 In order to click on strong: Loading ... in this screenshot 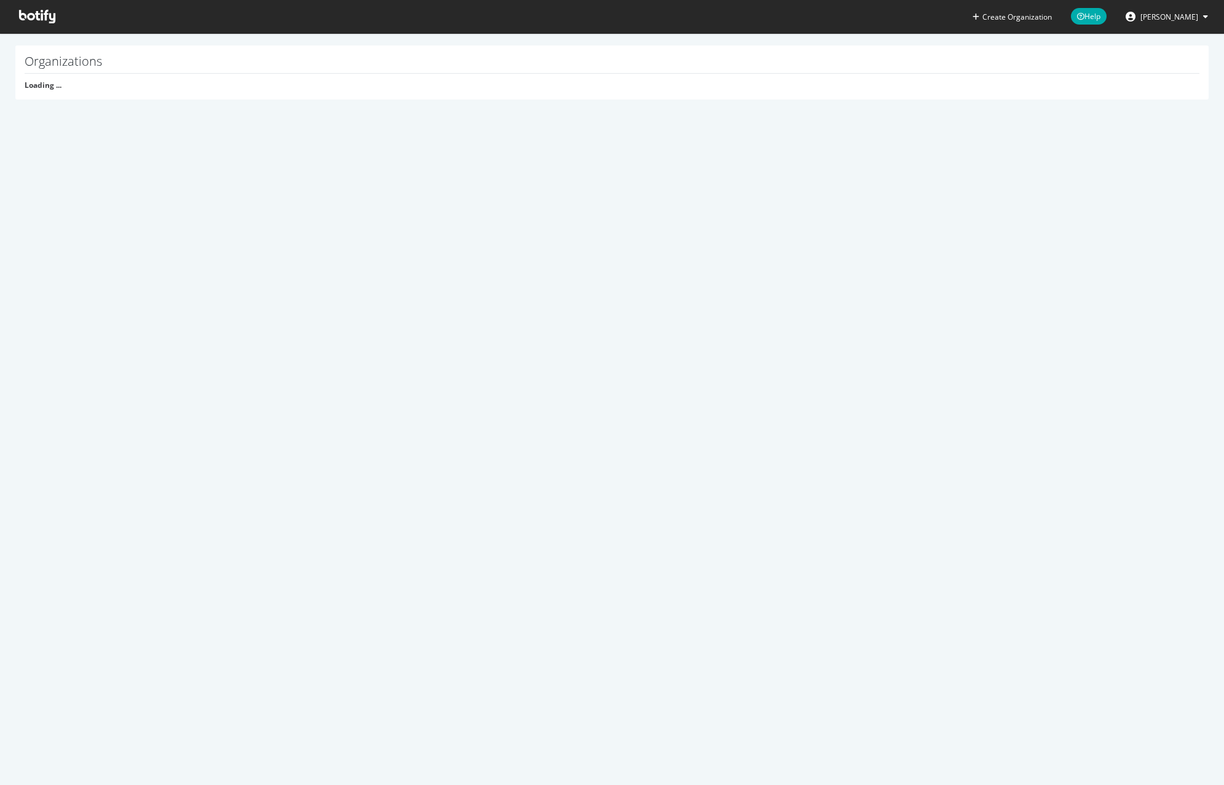, I will do `click(43, 85)`.